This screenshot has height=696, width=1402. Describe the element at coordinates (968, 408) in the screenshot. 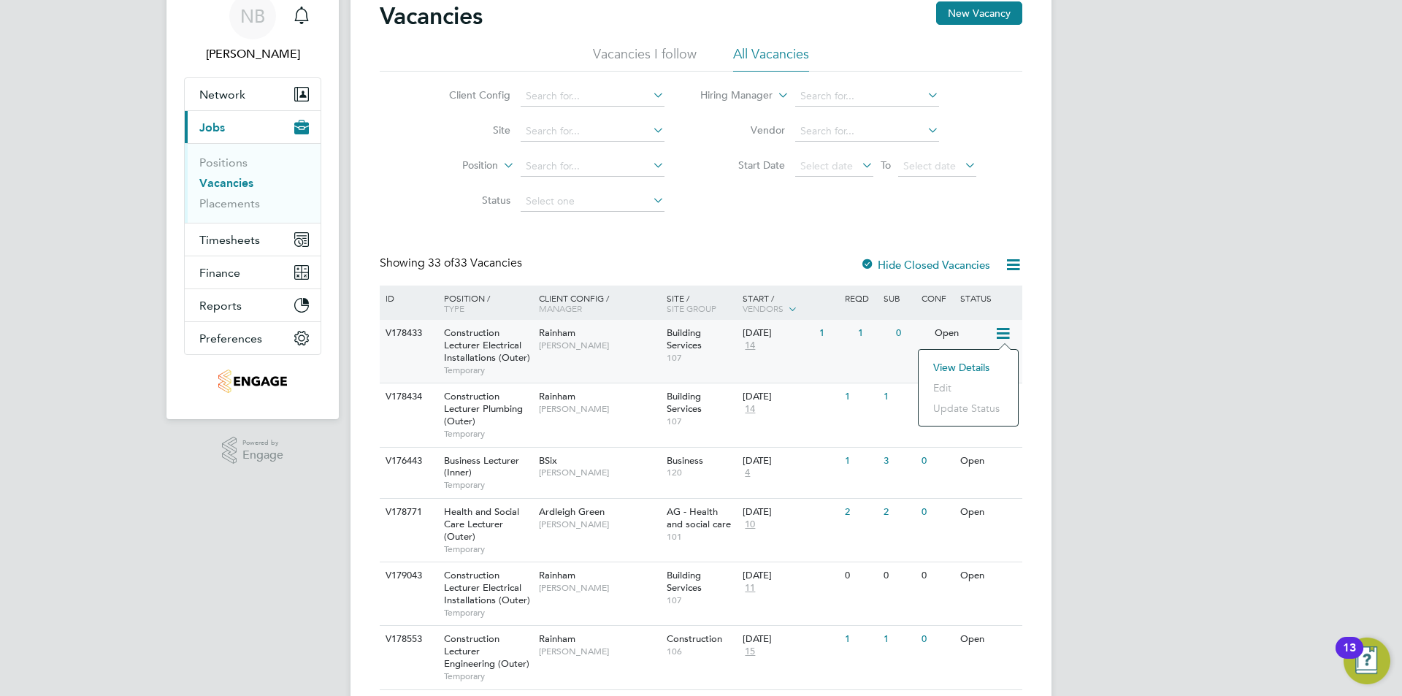

I see `li: Update Status` at that location.